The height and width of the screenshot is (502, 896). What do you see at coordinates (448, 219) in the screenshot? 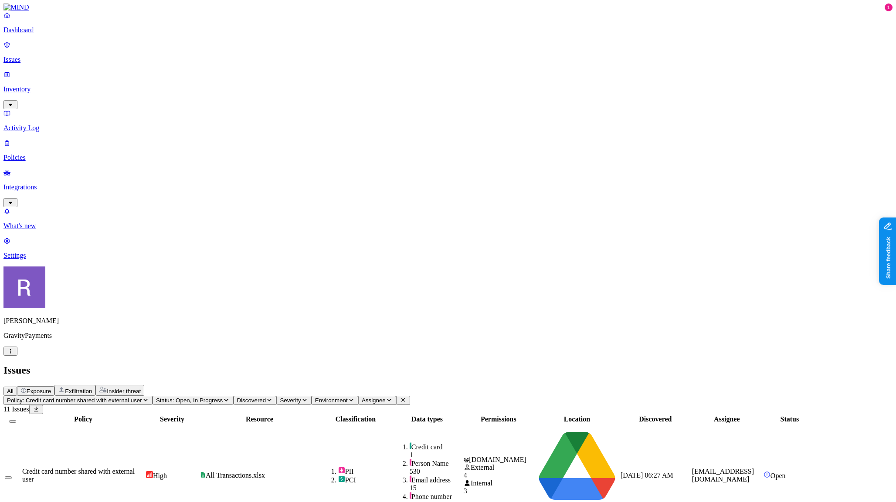
I see `a: What's new` at bounding box center [448, 219].